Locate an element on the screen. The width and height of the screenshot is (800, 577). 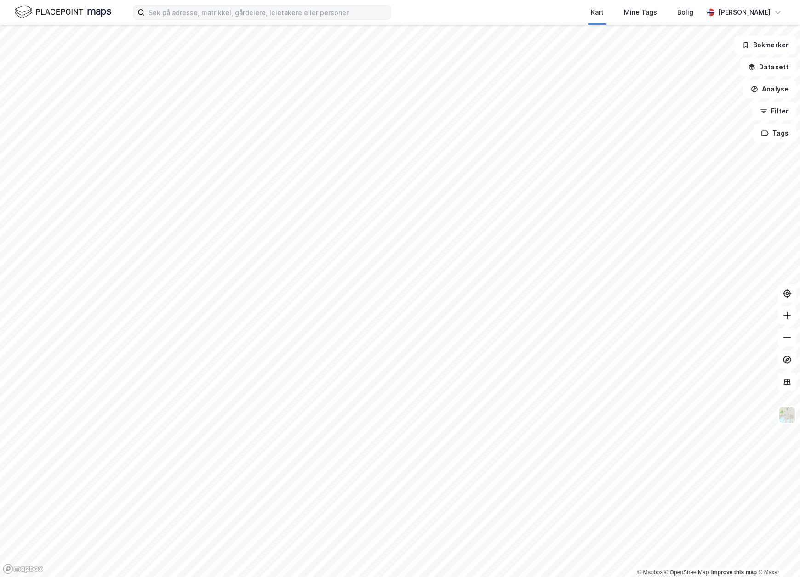
button: Datasett is located at coordinates (768, 67).